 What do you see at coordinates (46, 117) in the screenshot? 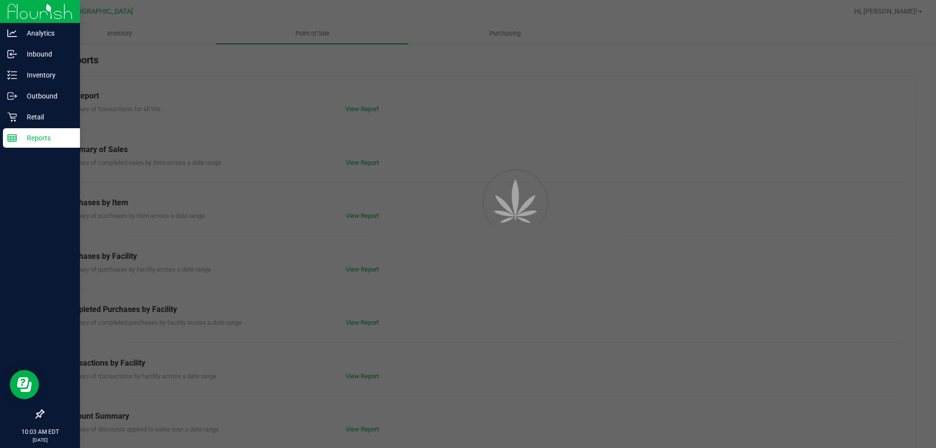
I see `p: Retail` at bounding box center [46, 117].